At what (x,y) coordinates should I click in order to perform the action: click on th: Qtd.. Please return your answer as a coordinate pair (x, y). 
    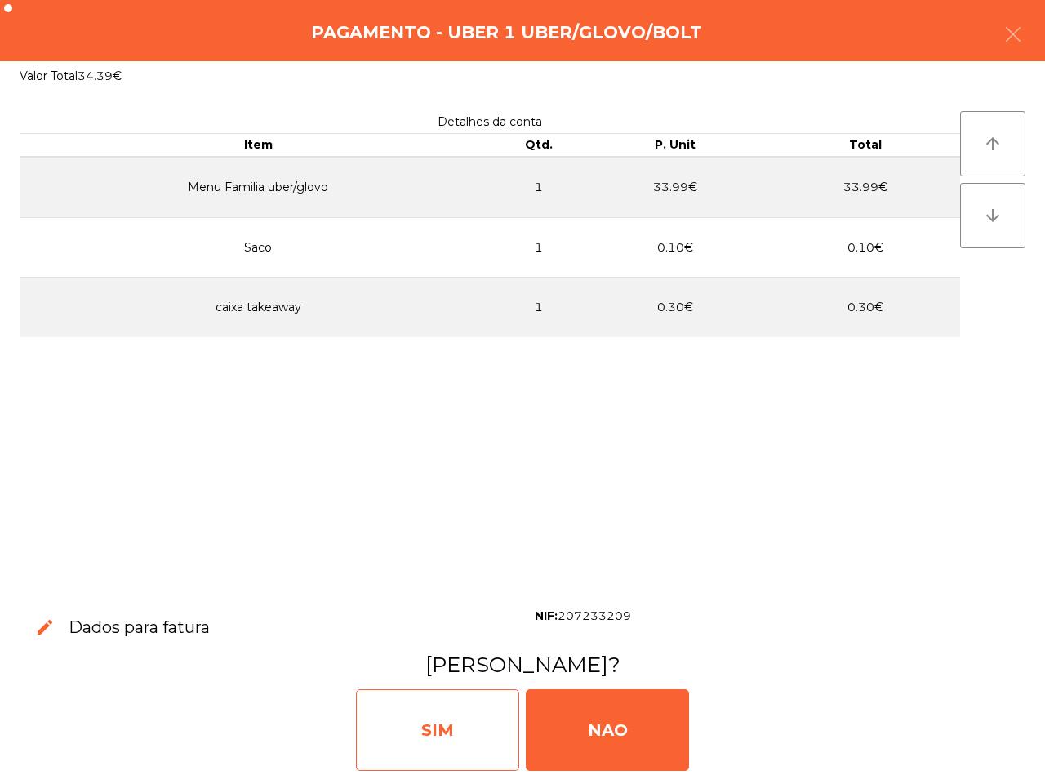
    Looking at the image, I should click on (538, 145).